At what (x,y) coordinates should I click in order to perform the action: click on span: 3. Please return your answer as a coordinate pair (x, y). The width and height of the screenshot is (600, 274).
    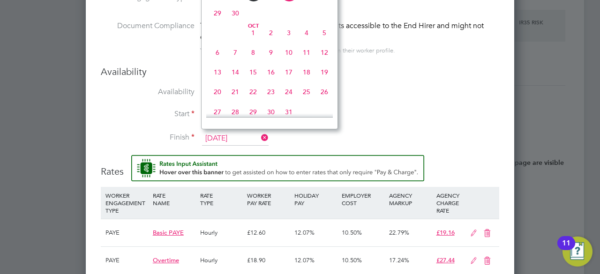
    Looking at the image, I should click on (289, 33).